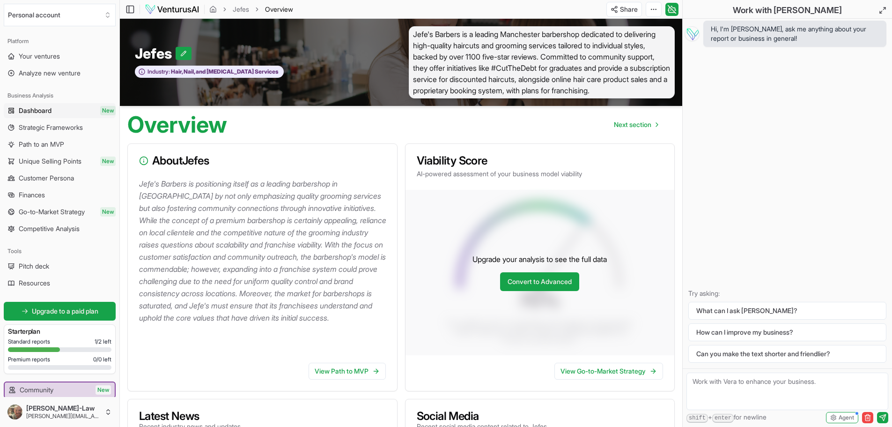 Image resolution: width=892 pixels, height=427 pixels. What do you see at coordinates (34, 266) in the screenshot?
I see `span: Pitch deck` at bounding box center [34, 266].